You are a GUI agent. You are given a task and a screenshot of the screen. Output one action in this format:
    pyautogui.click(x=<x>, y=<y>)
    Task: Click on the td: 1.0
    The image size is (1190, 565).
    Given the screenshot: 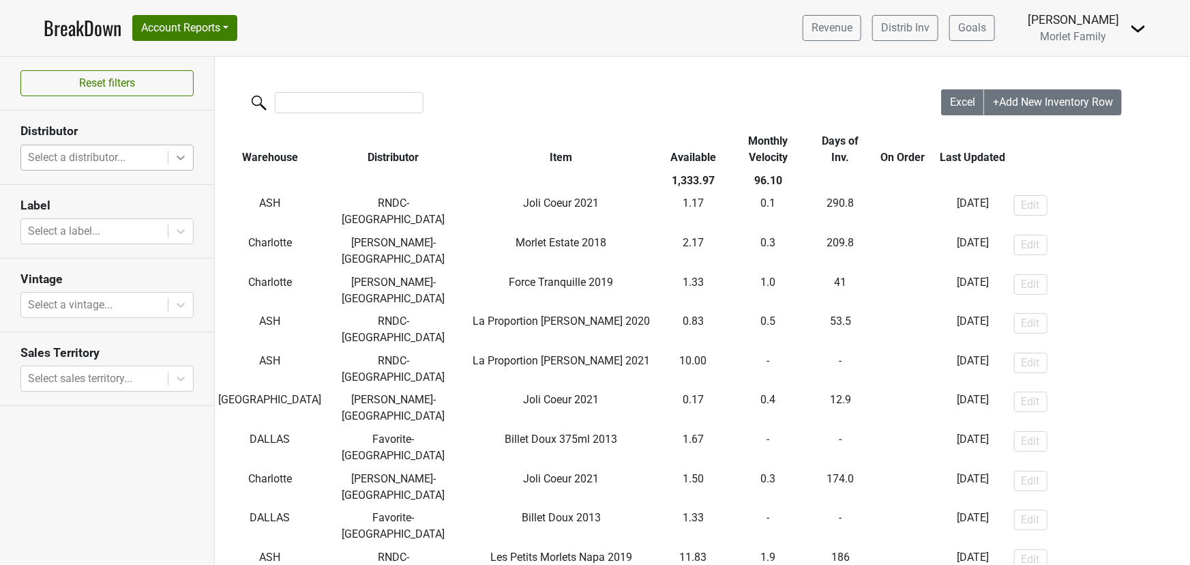 What is the action you would take?
    pyautogui.click(x=768, y=291)
    